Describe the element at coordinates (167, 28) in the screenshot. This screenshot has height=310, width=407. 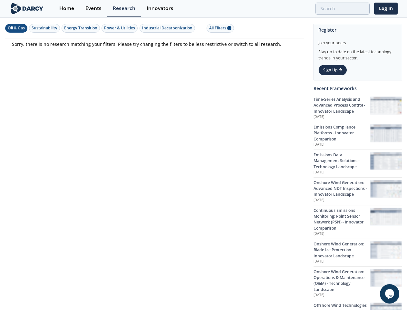
I see `button: Industrial Decarbonization` at that location.